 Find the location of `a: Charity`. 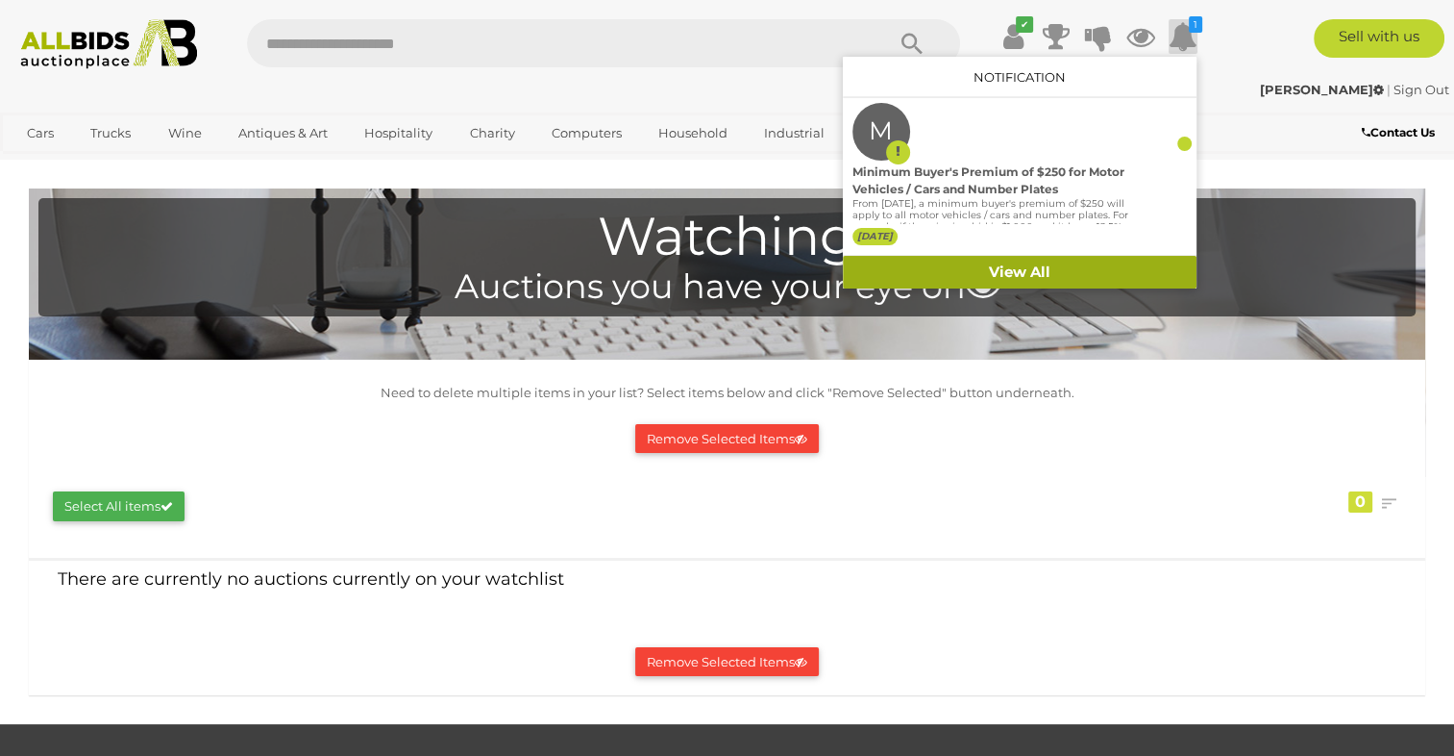

a: Charity is located at coordinates (491, 133).